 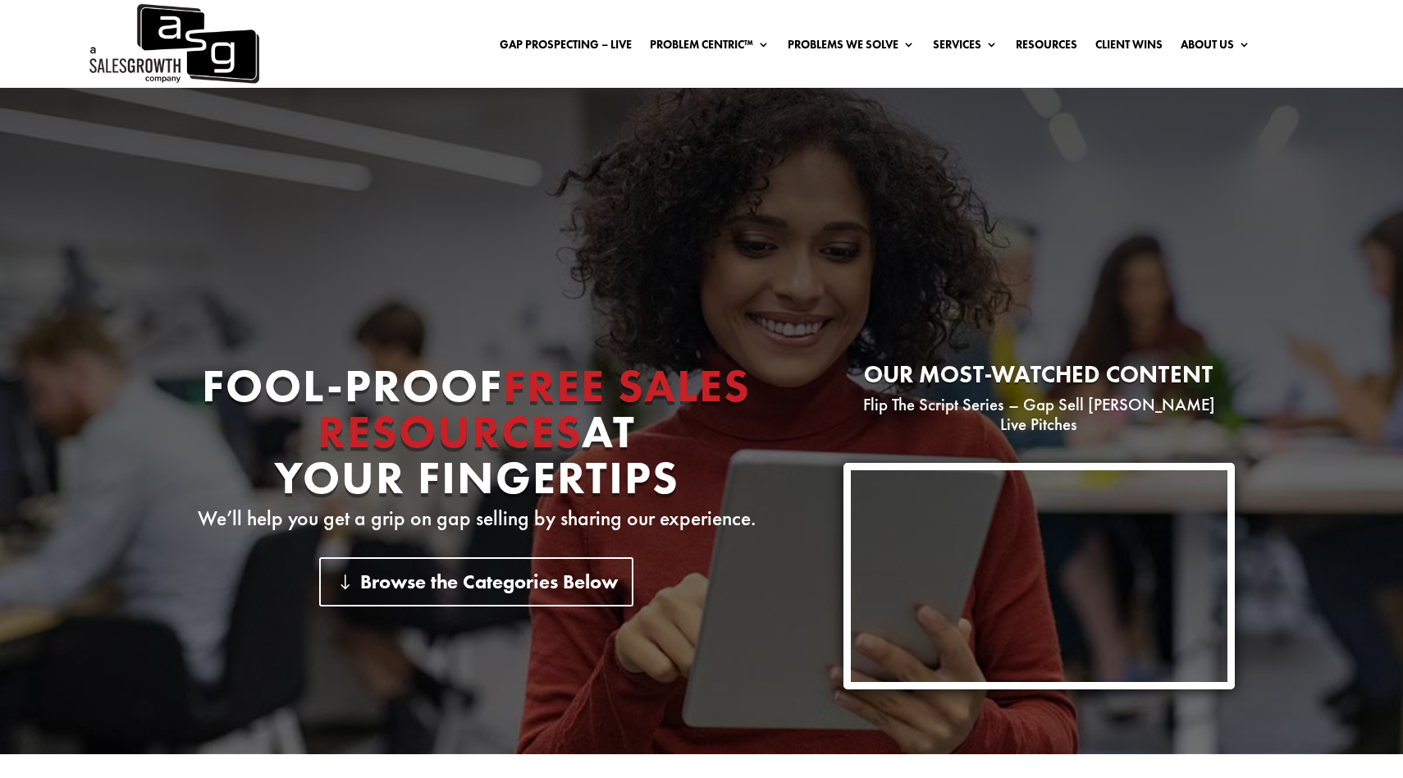 I want to click on a: About Us, so click(x=1215, y=48).